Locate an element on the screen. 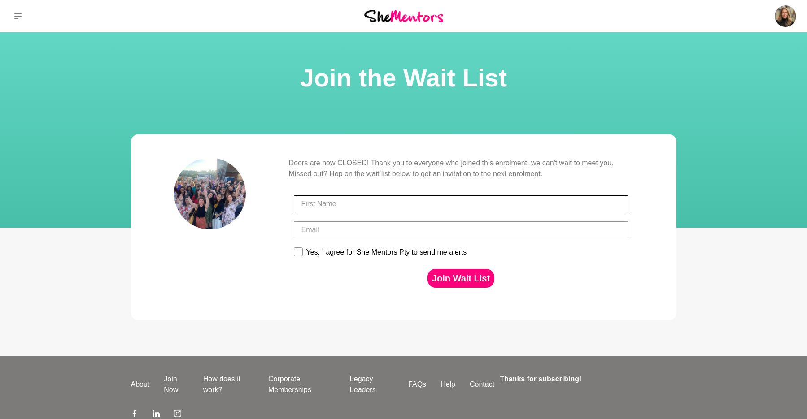  button: Join Wait List is located at coordinates (460, 278).